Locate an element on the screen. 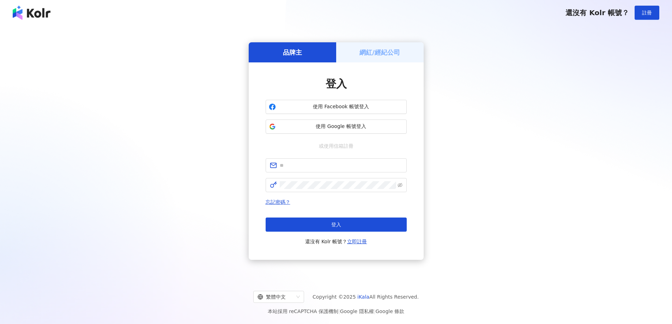 Image resolution: width=672 pixels, height=324 pixels. a: Google 隱私權 is located at coordinates (357, 312).